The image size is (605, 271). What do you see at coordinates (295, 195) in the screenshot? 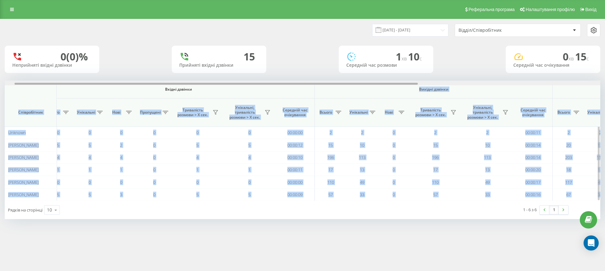
I see `td: 00:00:09` at bounding box center [295, 195].